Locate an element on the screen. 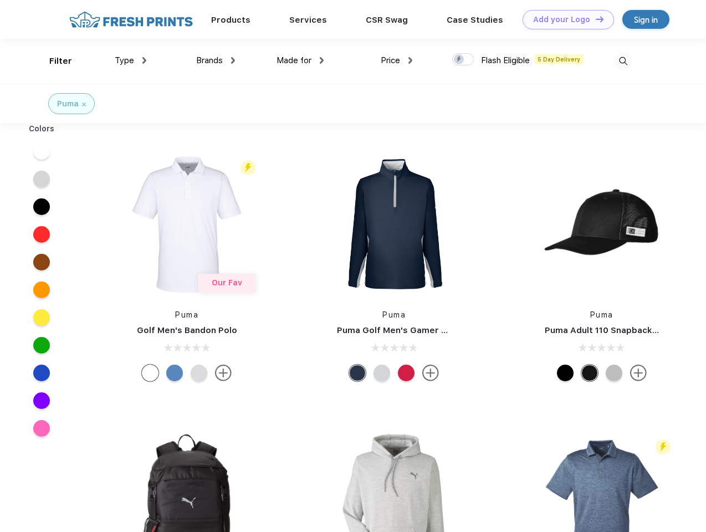  span: Made for is located at coordinates (294, 60).